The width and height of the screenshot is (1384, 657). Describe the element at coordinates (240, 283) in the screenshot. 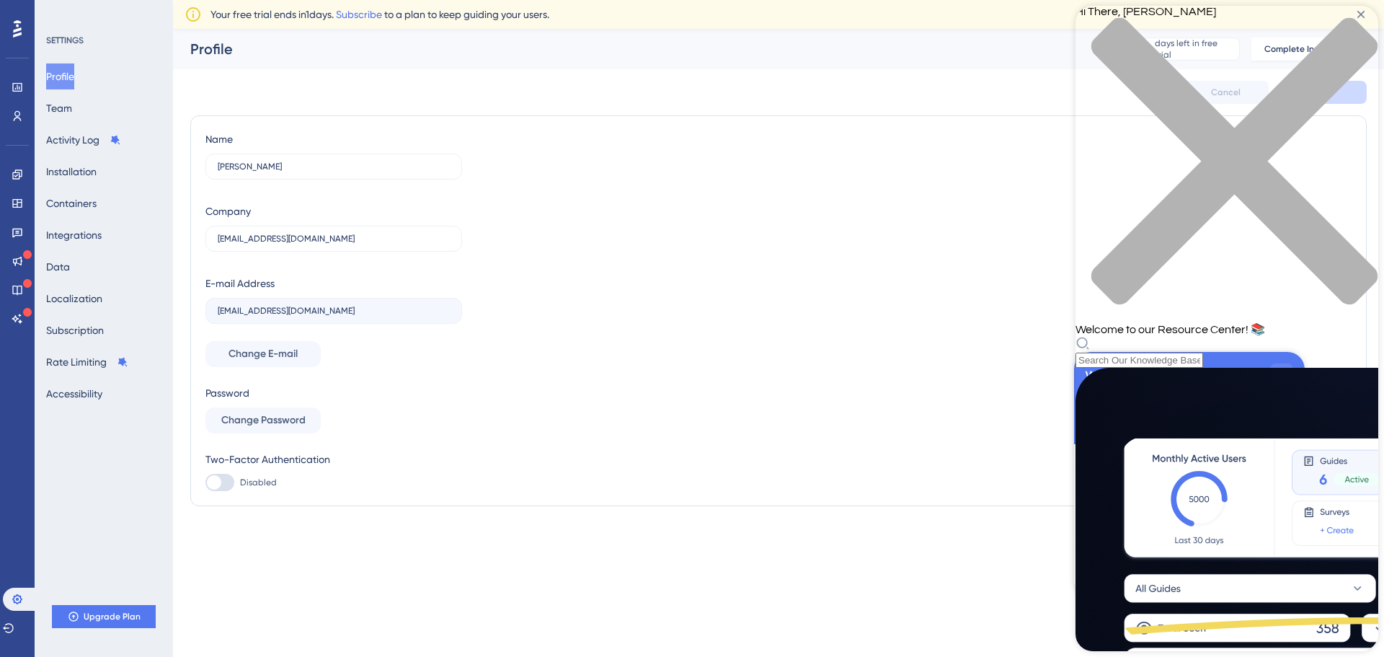

I see `div: E-mail Address` at that location.